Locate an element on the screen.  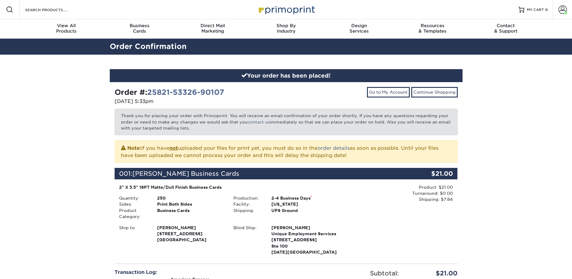
div: Transaction Log: is located at coordinates (198, 272).